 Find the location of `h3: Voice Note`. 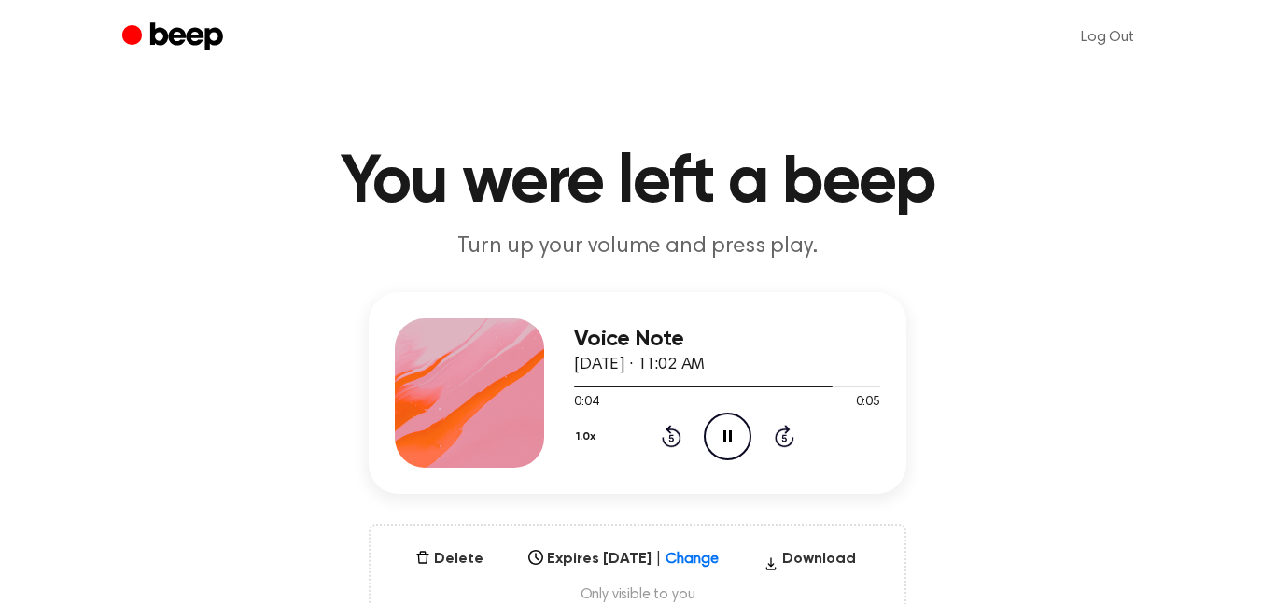

h3: Voice Note is located at coordinates (727, 339).